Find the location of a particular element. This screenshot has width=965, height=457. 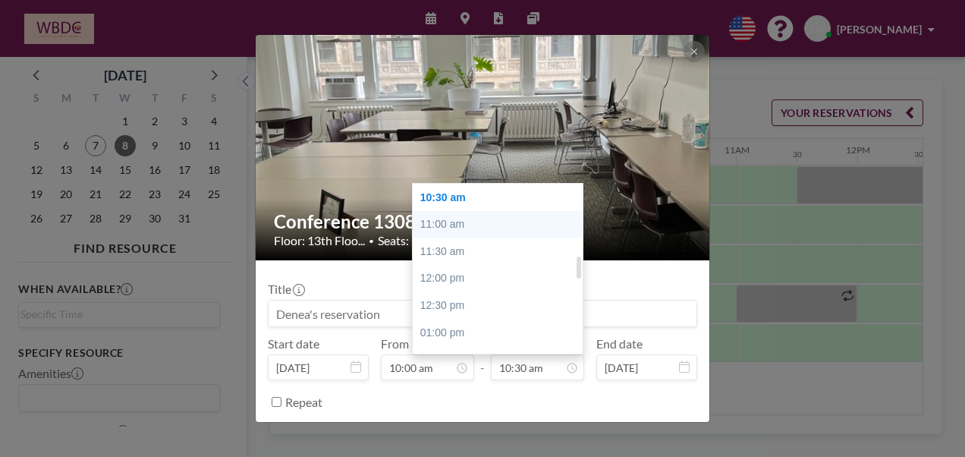

div: 12:30 pm is located at coordinates (501, 306).